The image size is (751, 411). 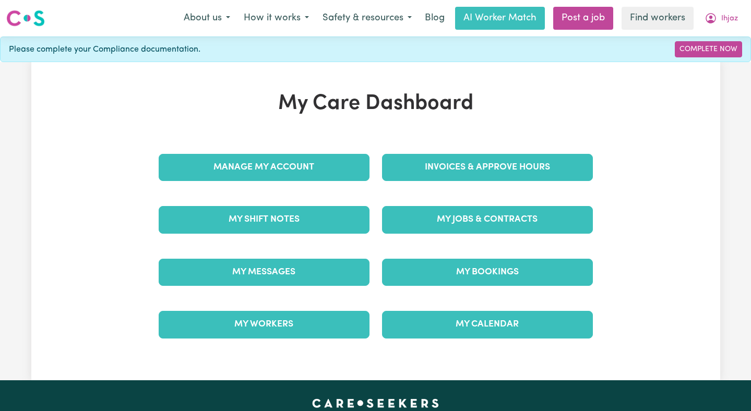 I want to click on span: Please complete your Compliance documentation., so click(x=104, y=50).